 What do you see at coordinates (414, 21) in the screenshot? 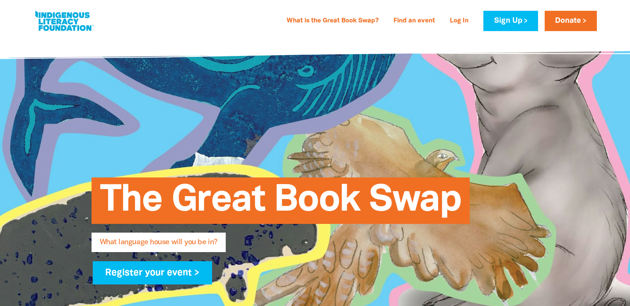
I see `a: Find an event` at bounding box center [414, 21].